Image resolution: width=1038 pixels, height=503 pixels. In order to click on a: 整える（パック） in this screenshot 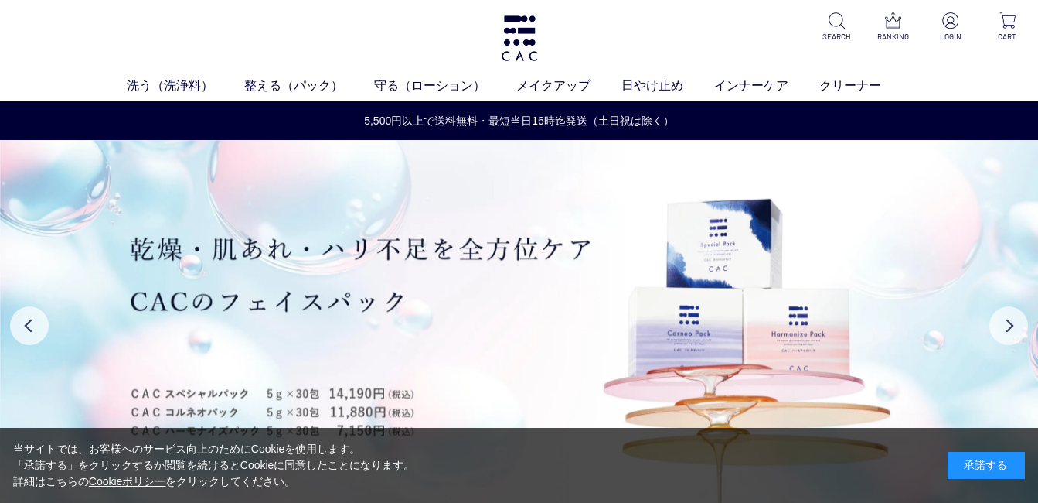, I will do `click(309, 86)`.